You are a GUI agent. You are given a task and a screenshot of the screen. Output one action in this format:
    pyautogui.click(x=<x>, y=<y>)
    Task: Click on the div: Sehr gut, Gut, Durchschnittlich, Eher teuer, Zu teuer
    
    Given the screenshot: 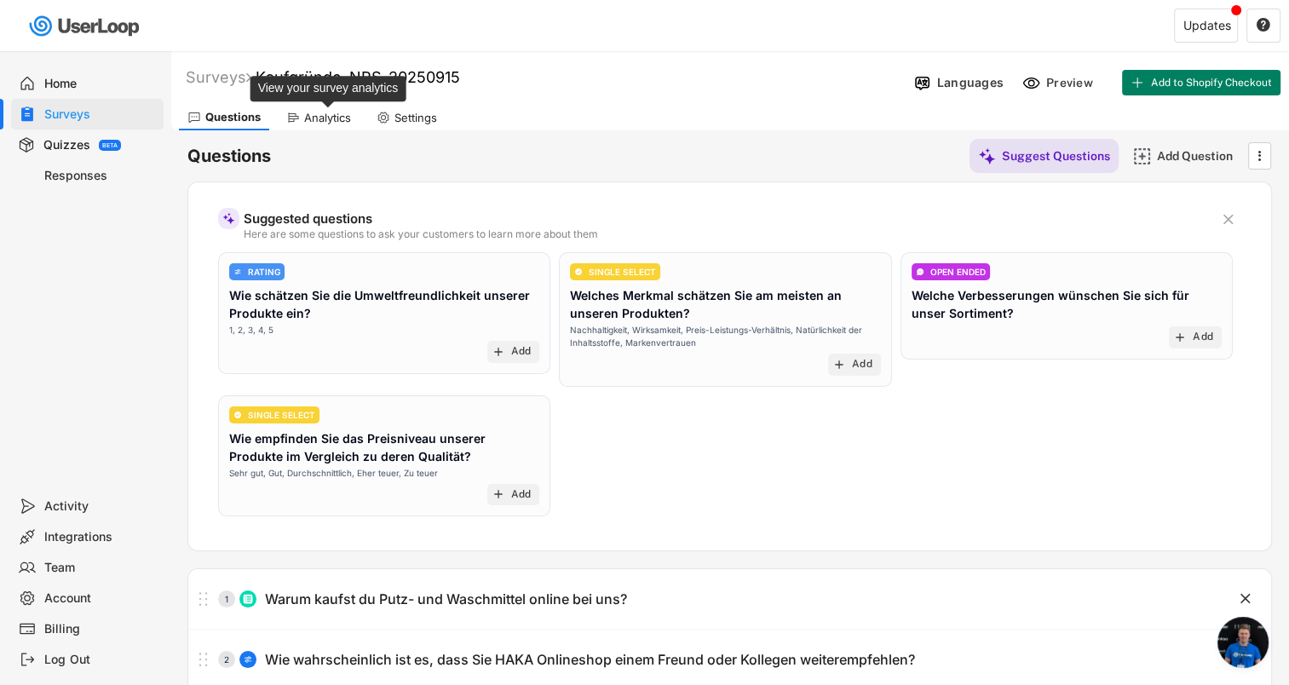 What is the action you would take?
    pyautogui.click(x=333, y=473)
    